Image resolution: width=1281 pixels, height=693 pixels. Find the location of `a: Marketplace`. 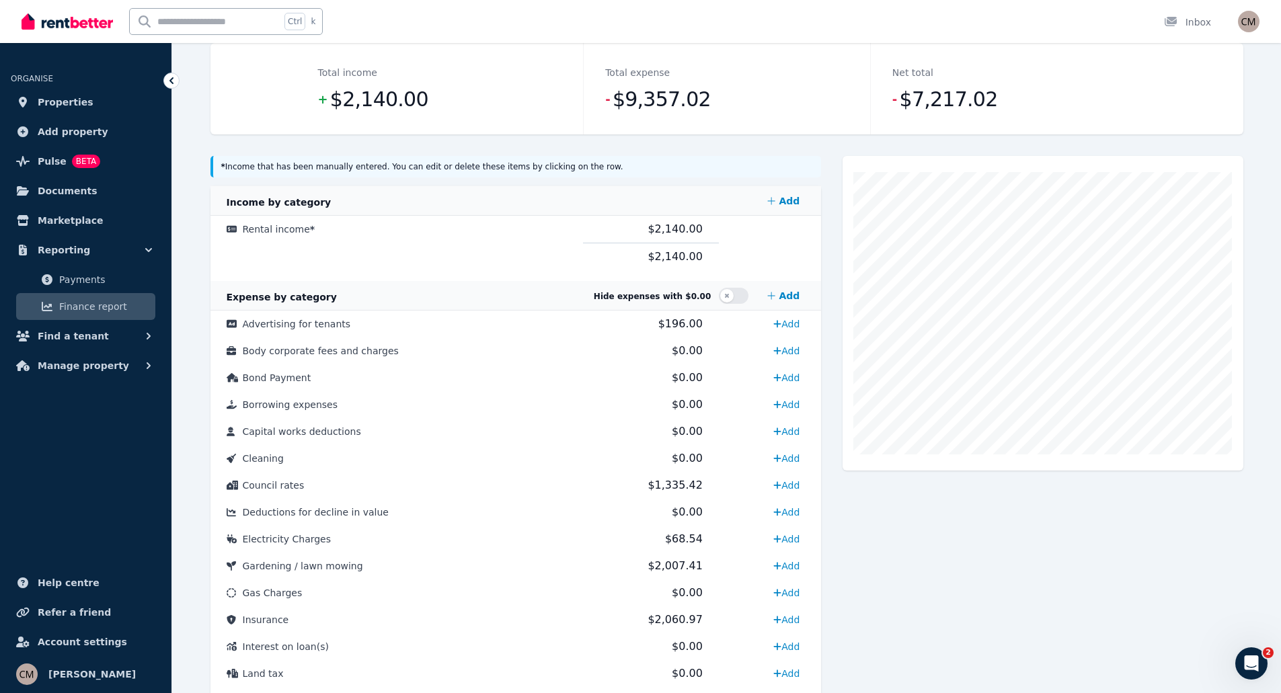

a: Marketplace is located at coordinates (85, 221).